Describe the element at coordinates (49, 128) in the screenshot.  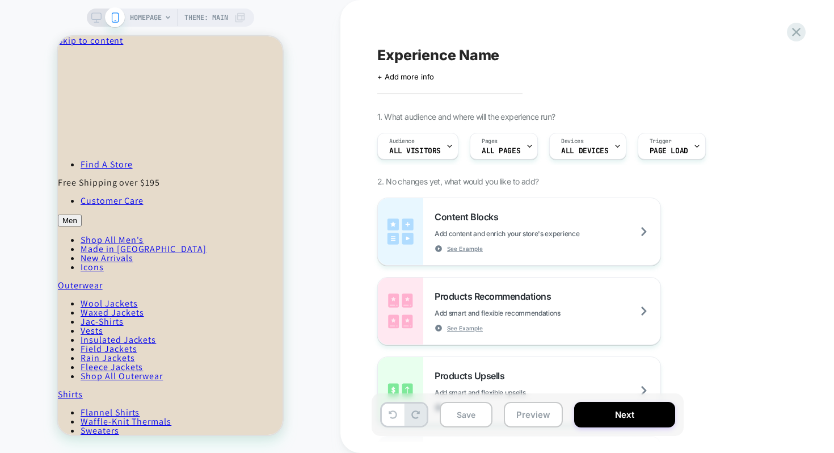
I see `a: Find A Store` at that location.